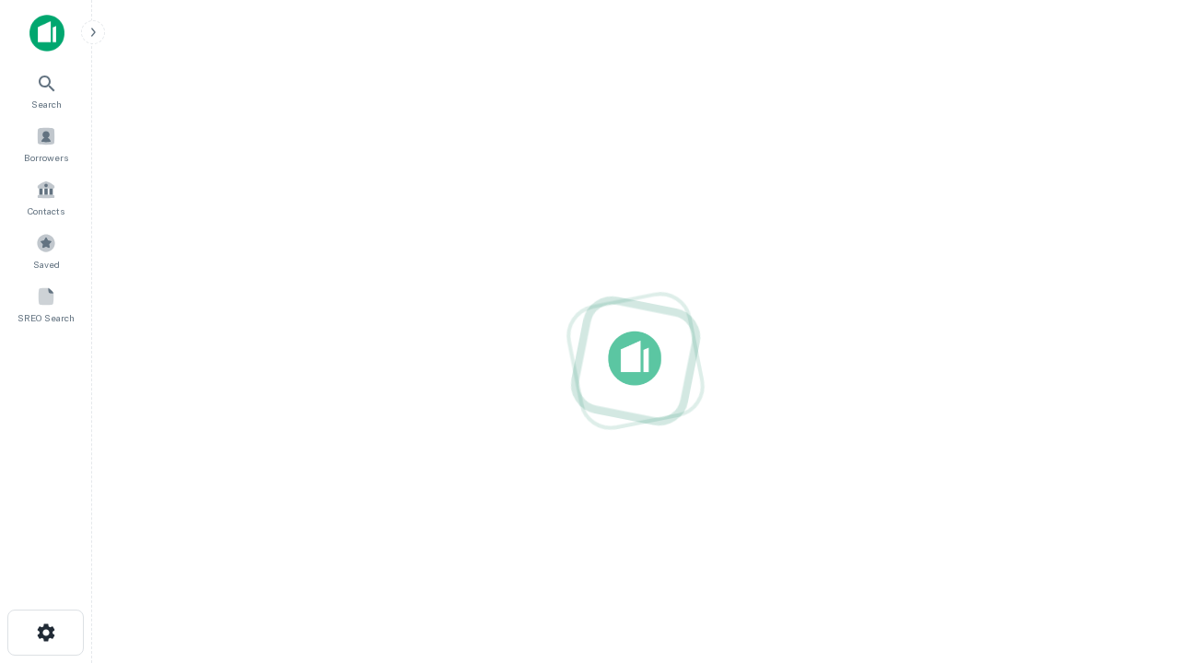 This screenshot has height=663, width=1179. I want to click on div: Borrowers, so click(46, 144).